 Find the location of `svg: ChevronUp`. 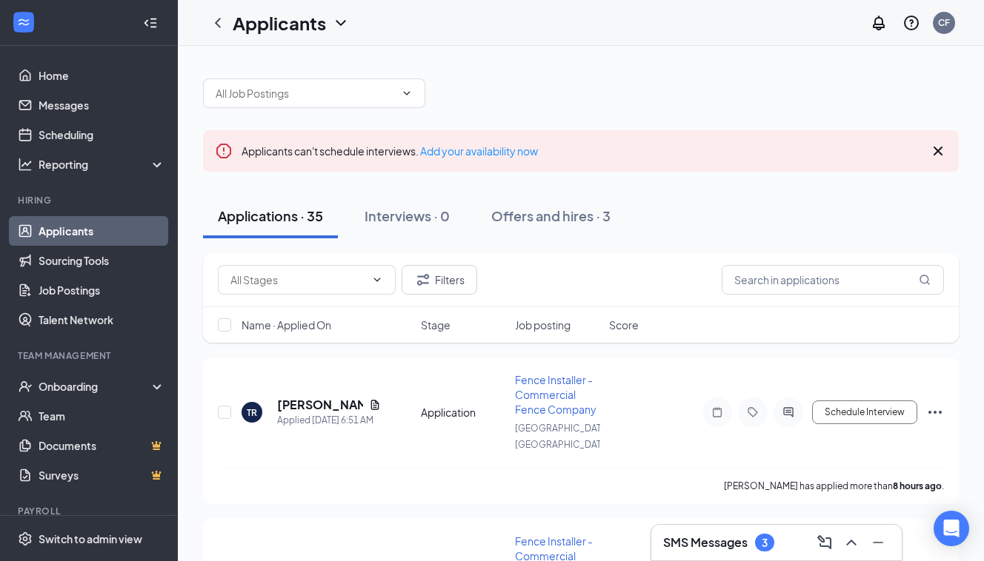

svg: ChevronUp is located at coordinates (851, 543).